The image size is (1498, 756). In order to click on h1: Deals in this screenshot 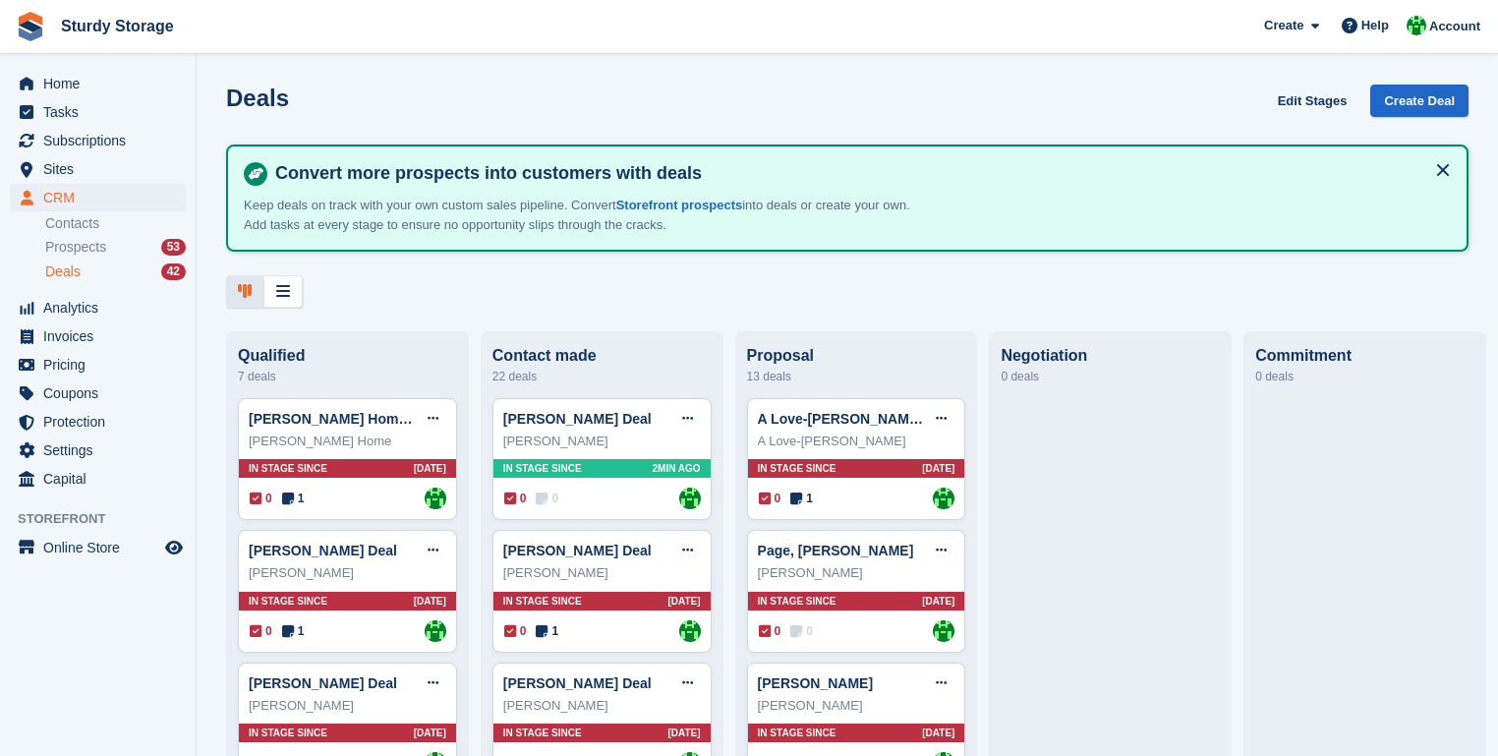, I will do `click(258, 97)`.